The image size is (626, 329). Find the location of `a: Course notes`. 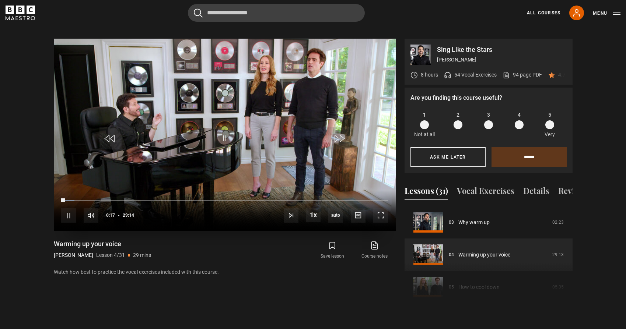

a: Course notes is located at coordinates (374, 251).